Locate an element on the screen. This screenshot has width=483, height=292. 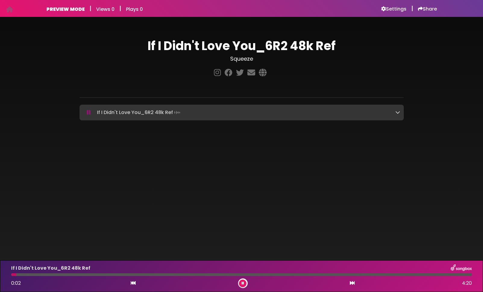
a: Settings is located at coordinates (394, 9).